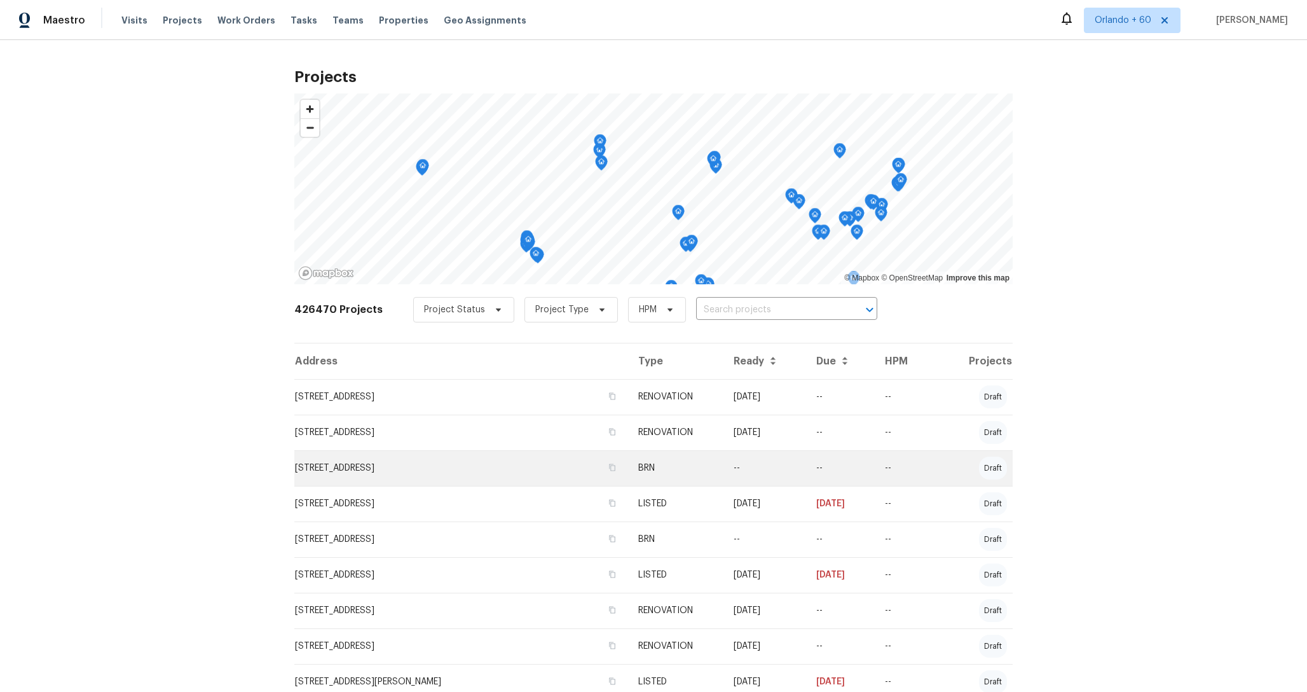  What do you see at coordinates (485, 20) in the screenshot?
I see `span: Geo Assignments` at bounding box center [485, 20].